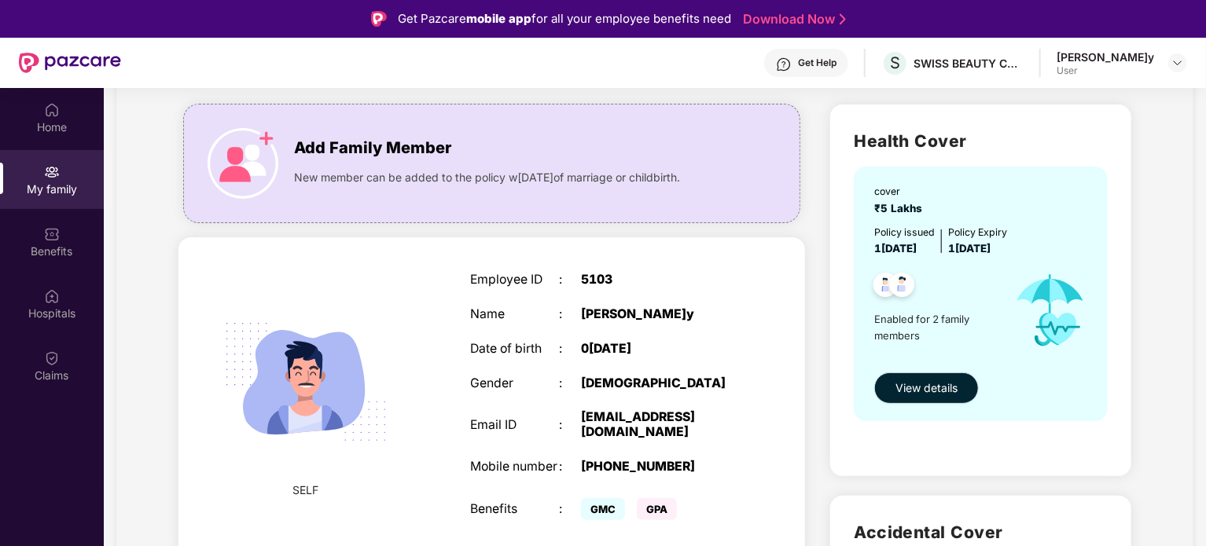  What do you see at coordinates (659, 280) in the screenshot?
I see `div: 5103` at bounding box center [659, 280].